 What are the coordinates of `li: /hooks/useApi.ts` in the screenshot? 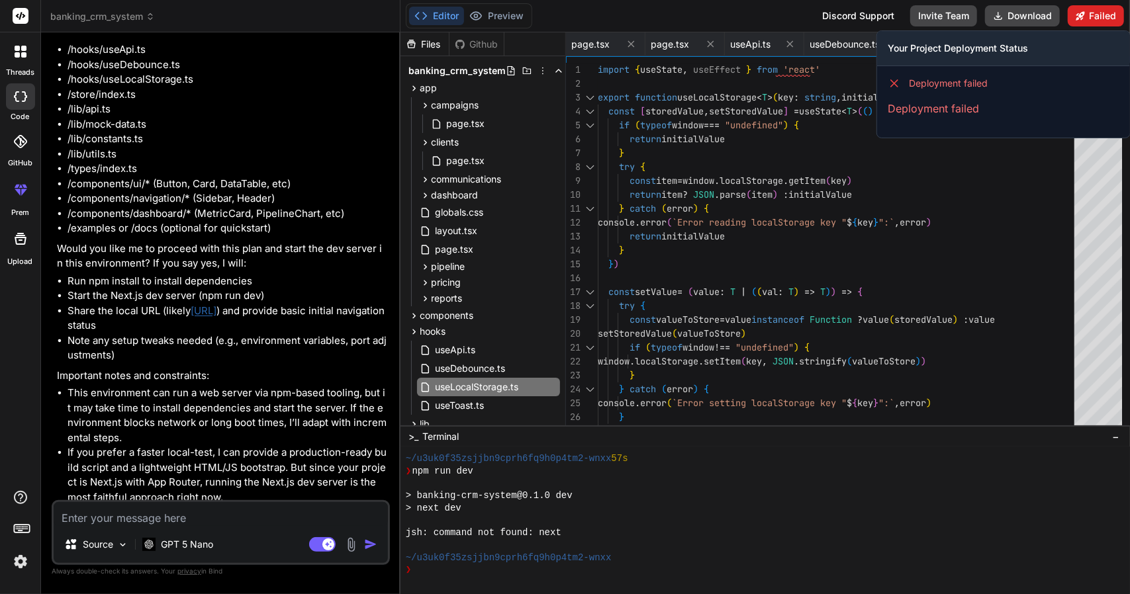 It's located at (227, 50).